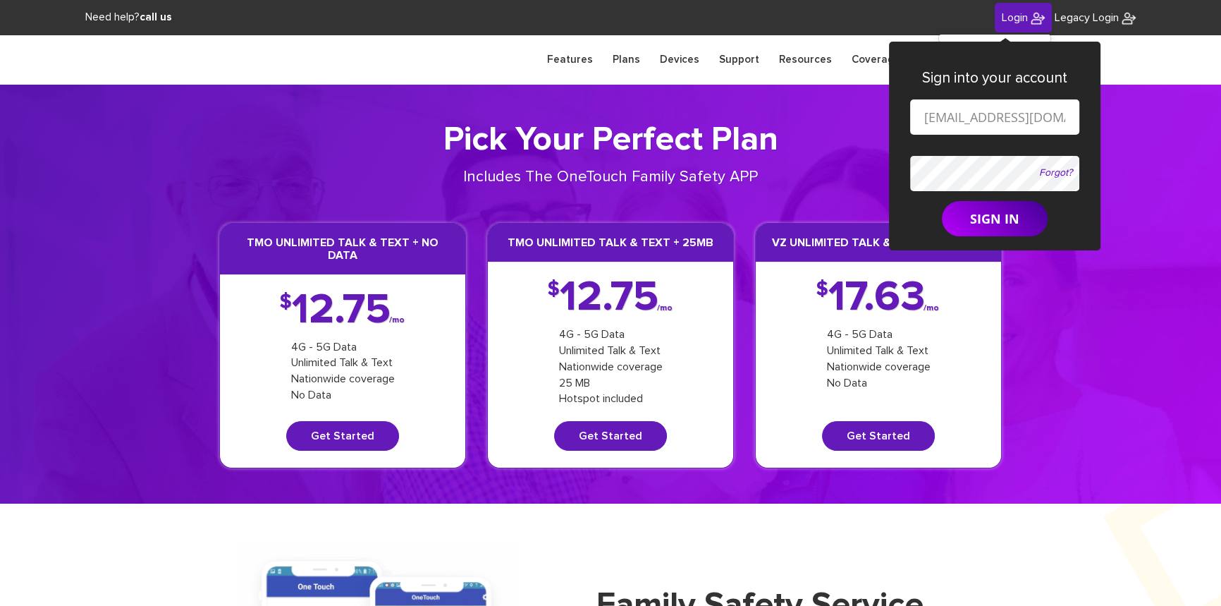 This screenshot has height=606, width=1221. Describe the element at coordinates (995, 117) in the screenshot. I see `input: Email or Customer ID` at that location.